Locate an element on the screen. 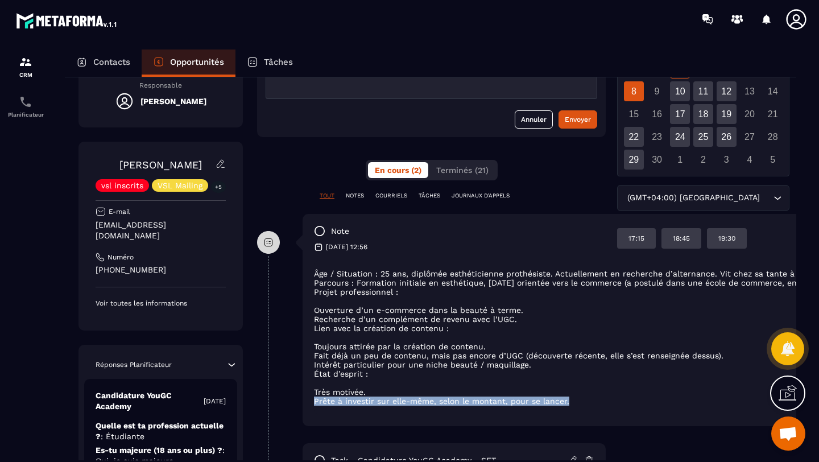 The image size is (819, 462). div: Envoyer is located at coordinates (578, 119).